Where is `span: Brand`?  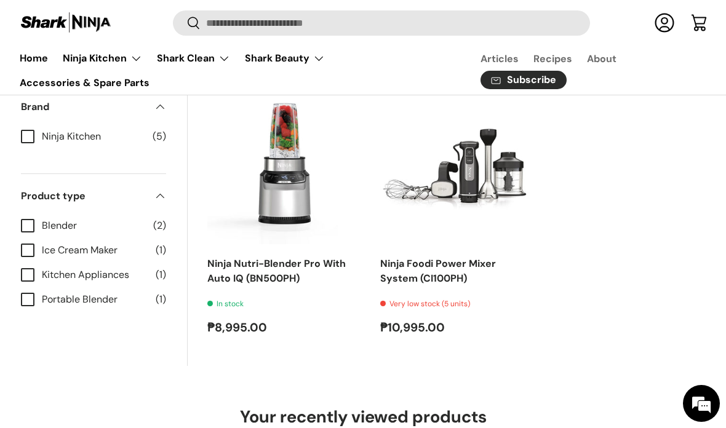 span: Brand is located at coordinates (84, 107).